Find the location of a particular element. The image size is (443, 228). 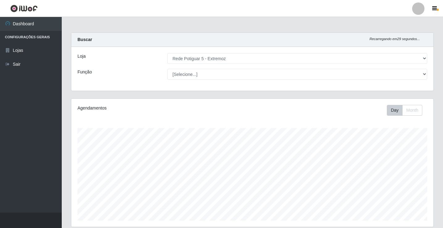

strong: Buscar is located at coordinates (85, 39).